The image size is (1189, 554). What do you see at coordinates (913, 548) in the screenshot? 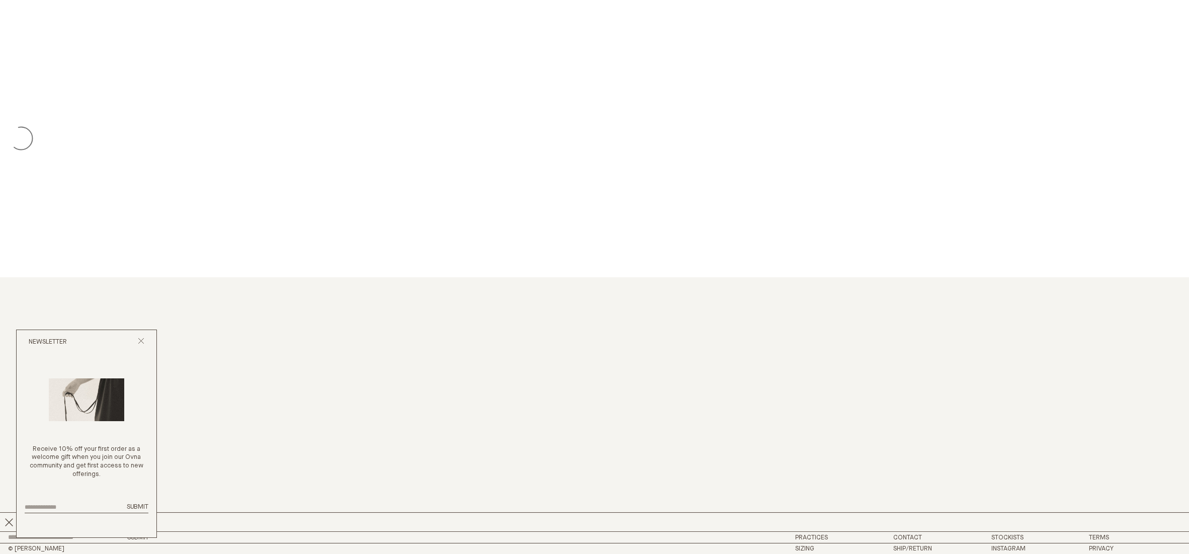
I see `a: Ship/Return` at bounding box center [913, 548].